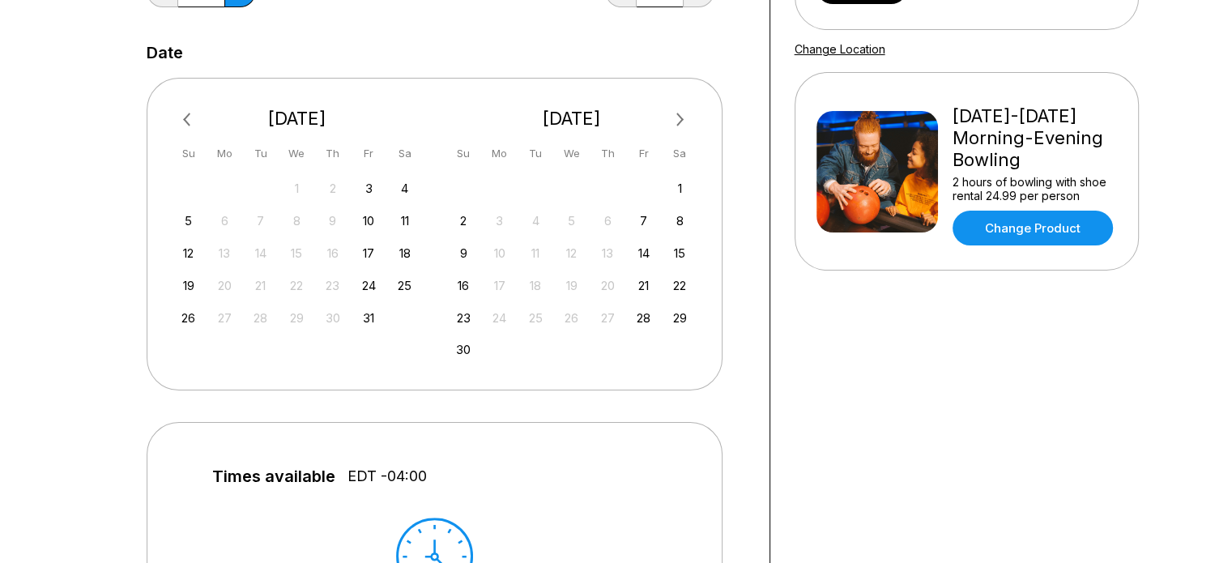  I want to click on div: Choose Friday, October 24th, 2025, so click(369, 285).